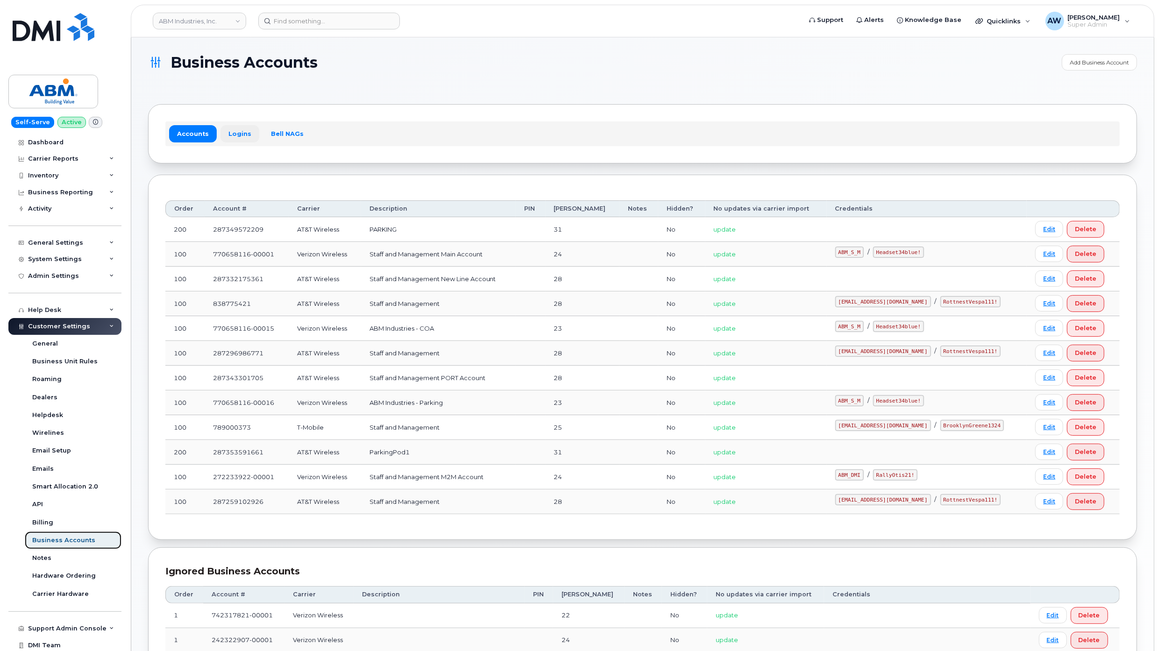  Describe the element at coordinates (325, 428) in the screenshot. I see `td: T-Mobile` at that location.